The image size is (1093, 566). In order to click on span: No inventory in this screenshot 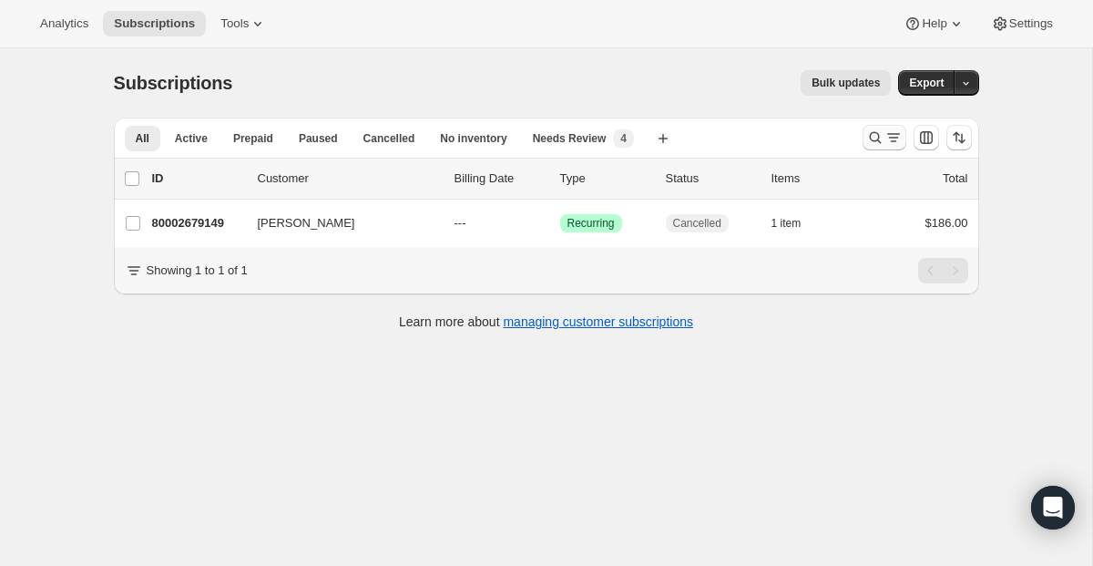, I will do `click(473, 138)`.